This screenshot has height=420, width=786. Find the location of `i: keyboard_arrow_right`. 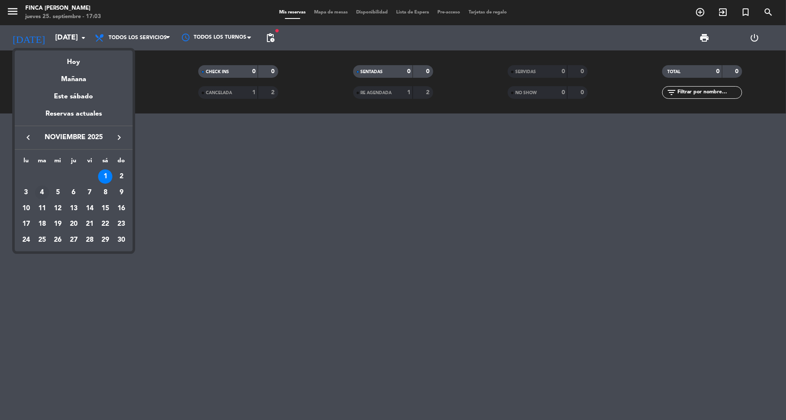

i: keyboard_arrow_right is located at coordinates (119, 138).